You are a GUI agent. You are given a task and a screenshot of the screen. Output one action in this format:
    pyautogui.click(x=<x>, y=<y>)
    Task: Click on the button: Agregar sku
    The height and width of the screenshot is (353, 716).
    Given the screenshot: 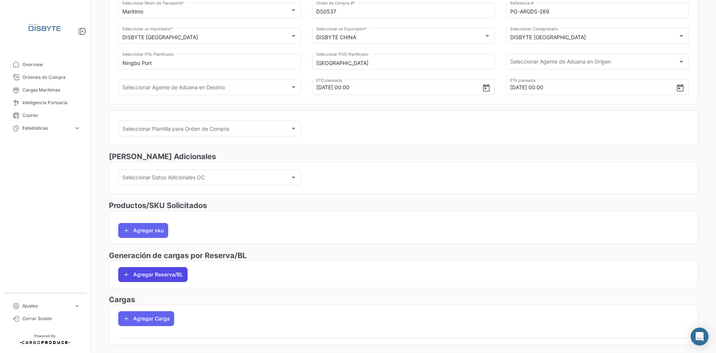 What is the action you would take?
    pyautogui.click(x=143, y=230)
    